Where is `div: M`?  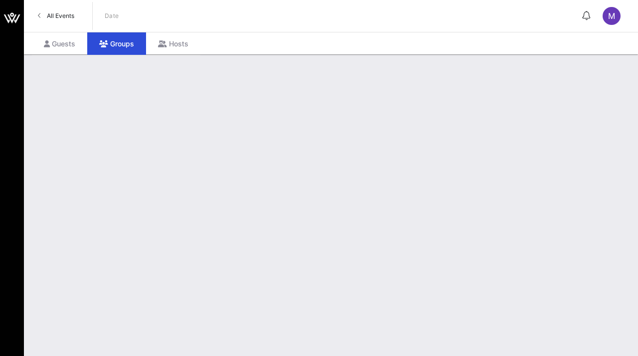
div: M is located at coordinates (611, 16).